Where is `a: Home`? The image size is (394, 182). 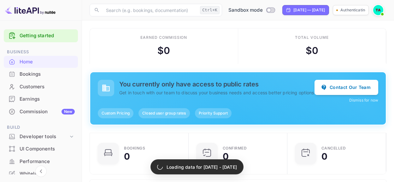
a: Home is located at coordinates (41, 61).